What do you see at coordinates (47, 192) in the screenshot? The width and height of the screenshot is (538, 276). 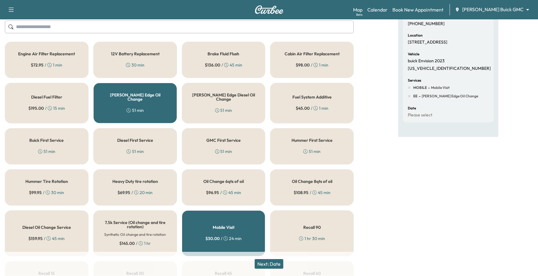 I see `div: / 30 min` at bounding box center [47, 192].